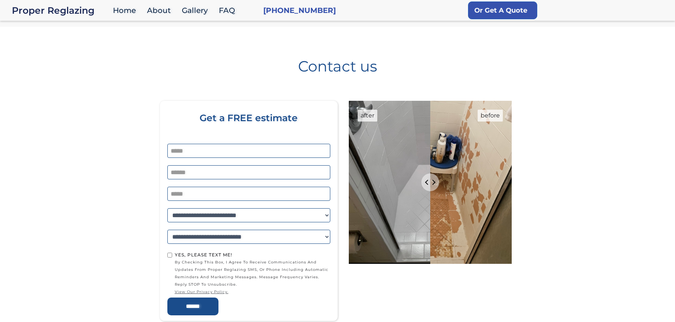 The image size is (675, 322). I want to click on a: home, so click(60, 10).